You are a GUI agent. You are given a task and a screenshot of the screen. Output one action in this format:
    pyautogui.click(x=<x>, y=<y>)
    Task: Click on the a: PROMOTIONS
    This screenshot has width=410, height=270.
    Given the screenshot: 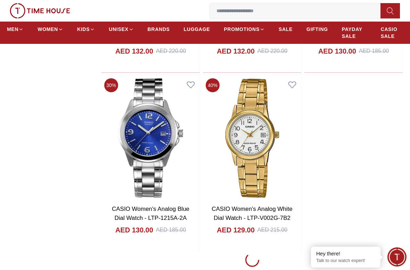 What is the action you would take?
    pyautogui.click(x=244, y=29)
    